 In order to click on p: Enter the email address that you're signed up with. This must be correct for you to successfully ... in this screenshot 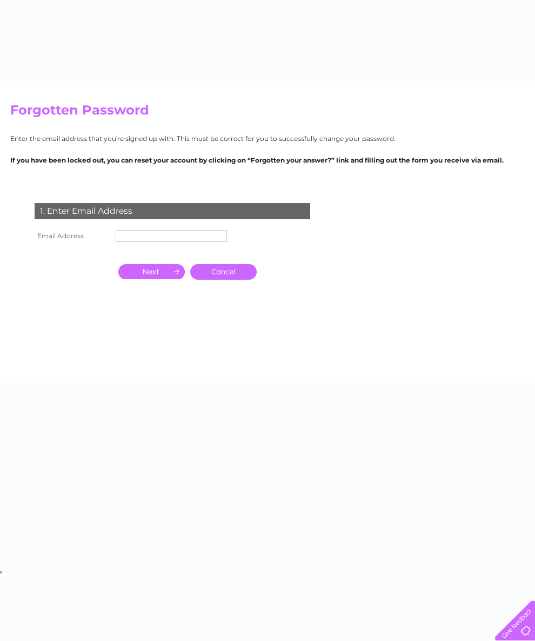, I will do `click(267, 138)`.